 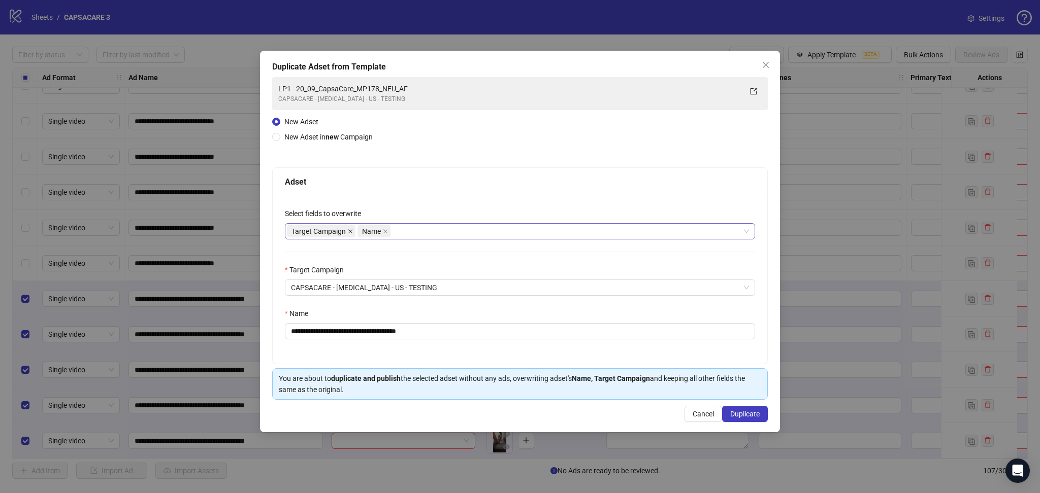 I want to click on button: Close, so click(x=766, y=65).